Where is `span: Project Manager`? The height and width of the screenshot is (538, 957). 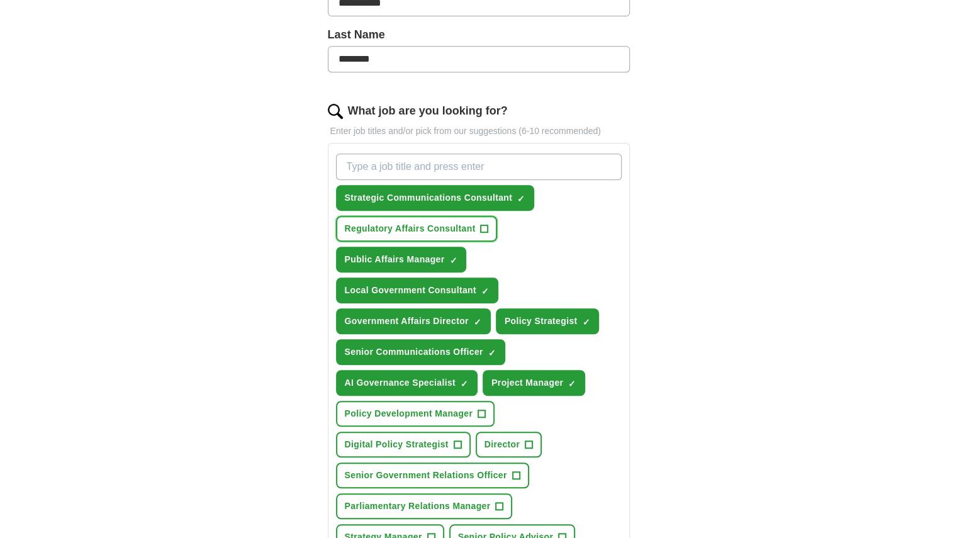 span: Project Manager is located at coordinates (527, 383).